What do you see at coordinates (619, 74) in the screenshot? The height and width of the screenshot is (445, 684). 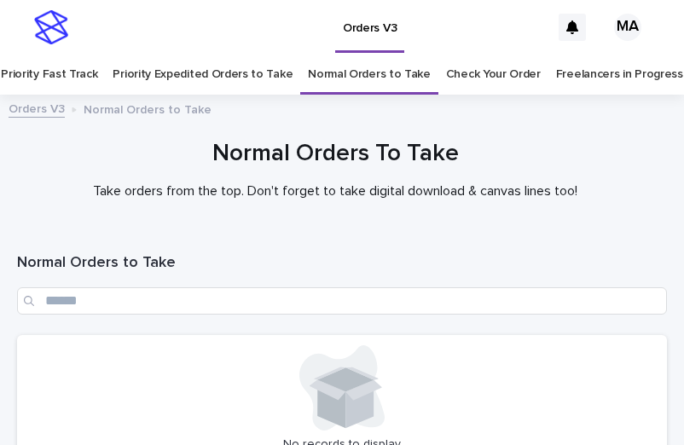 I see `a: Freelancers in Progress` at bounding box center [619, 74].